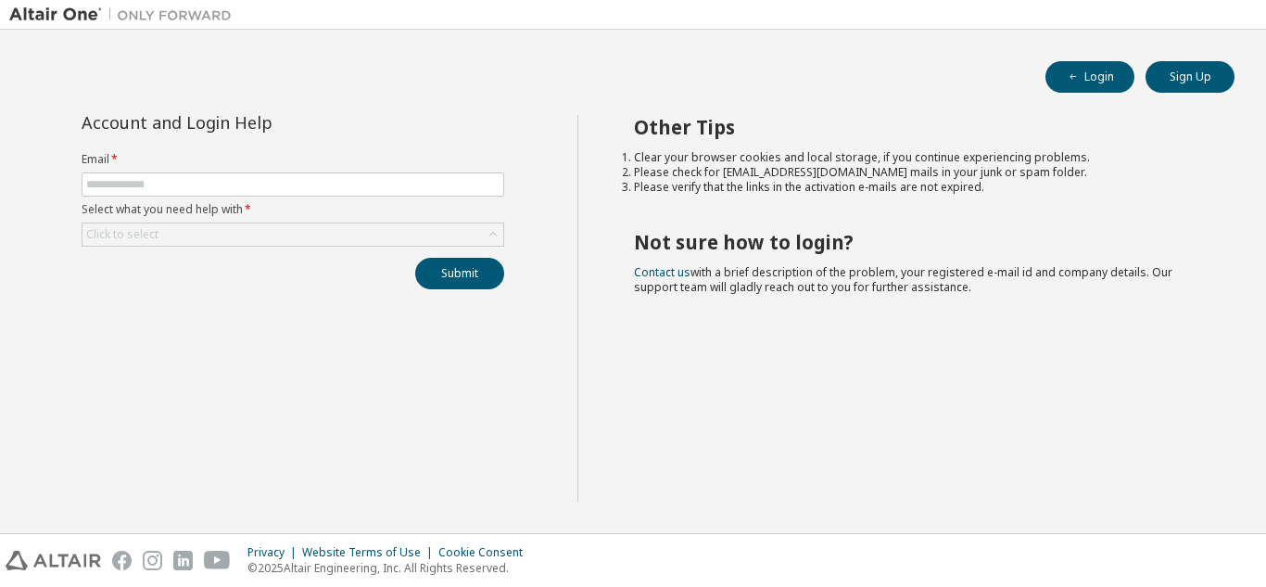 The width and height of the screenshot is (1266, 587). Describe the element at coordinates (250, 122) in the screenshot. I see `div: Account and Login Help` at that location.